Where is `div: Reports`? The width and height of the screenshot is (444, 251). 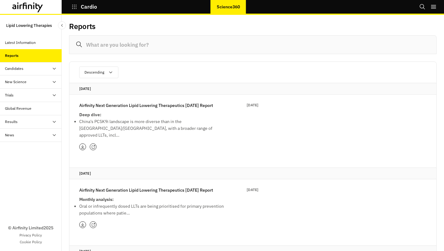 div: Reports is located at coordinates (12, 56).